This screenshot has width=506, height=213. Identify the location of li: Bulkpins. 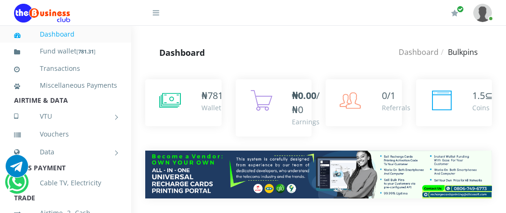
(458, 52).